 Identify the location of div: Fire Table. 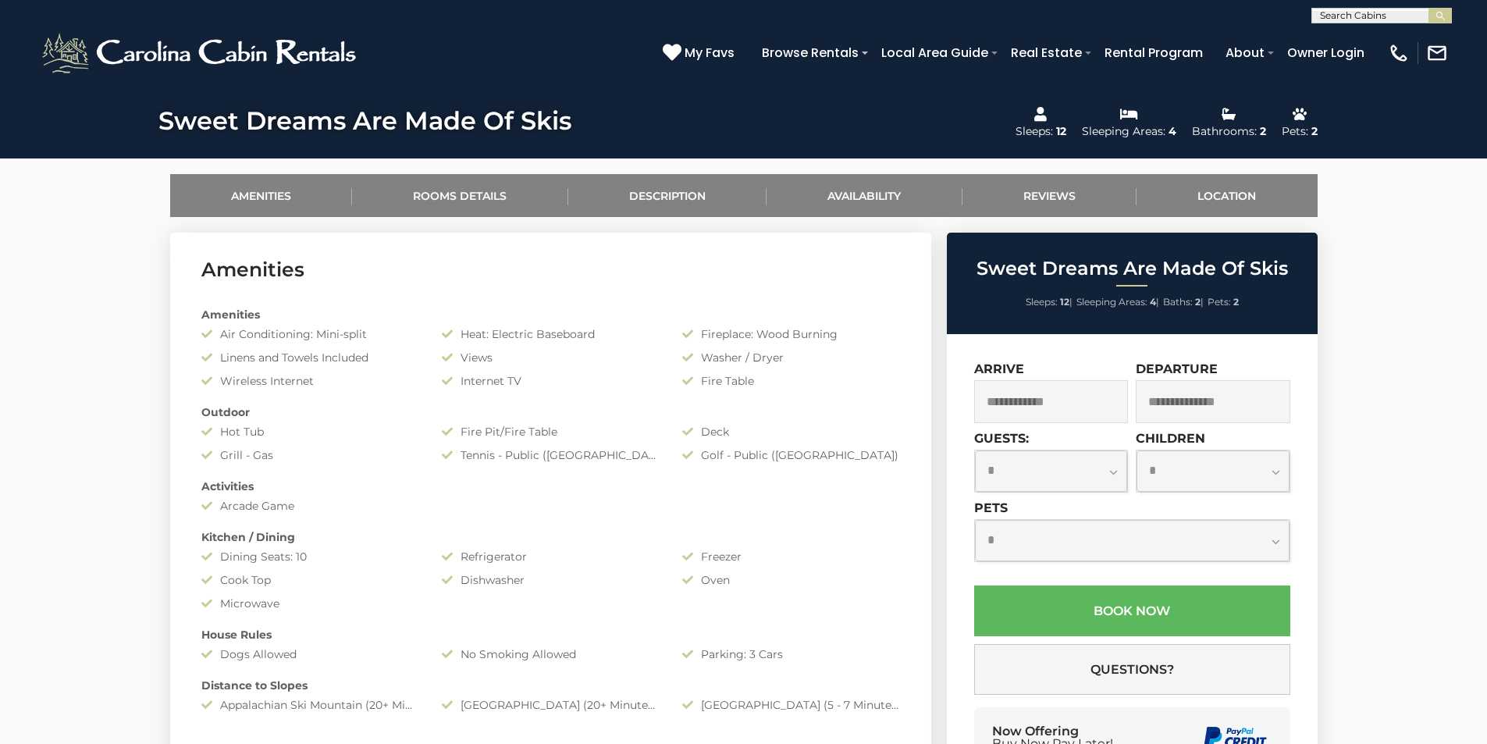
(791, 381).